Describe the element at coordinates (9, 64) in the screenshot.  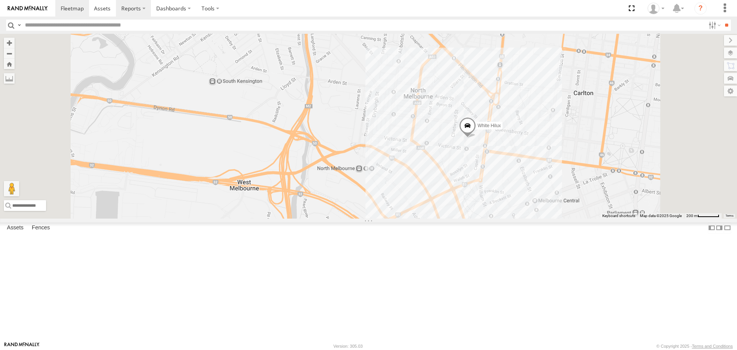
I see `button: Zoom Home` at that location.